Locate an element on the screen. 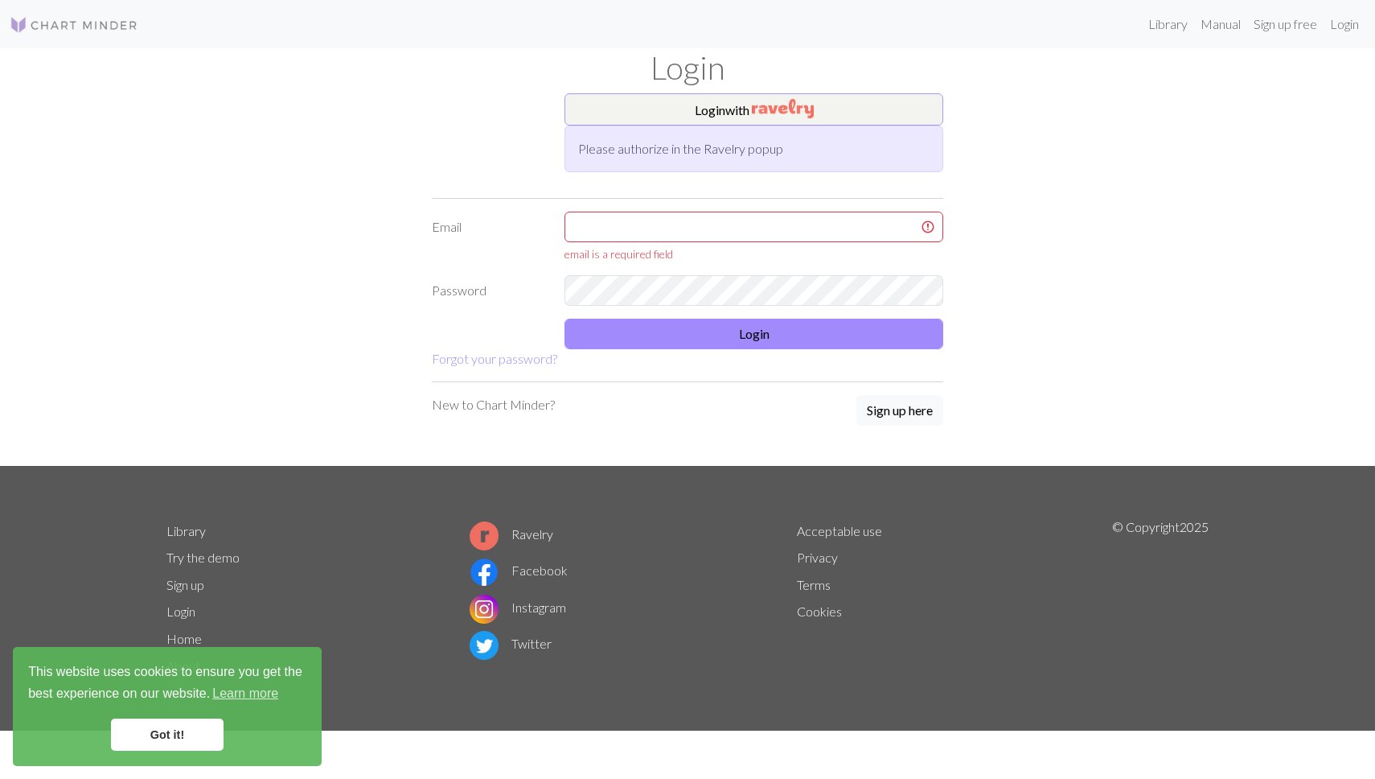  img: Ravelry logo is located at coordinates (484, 536).